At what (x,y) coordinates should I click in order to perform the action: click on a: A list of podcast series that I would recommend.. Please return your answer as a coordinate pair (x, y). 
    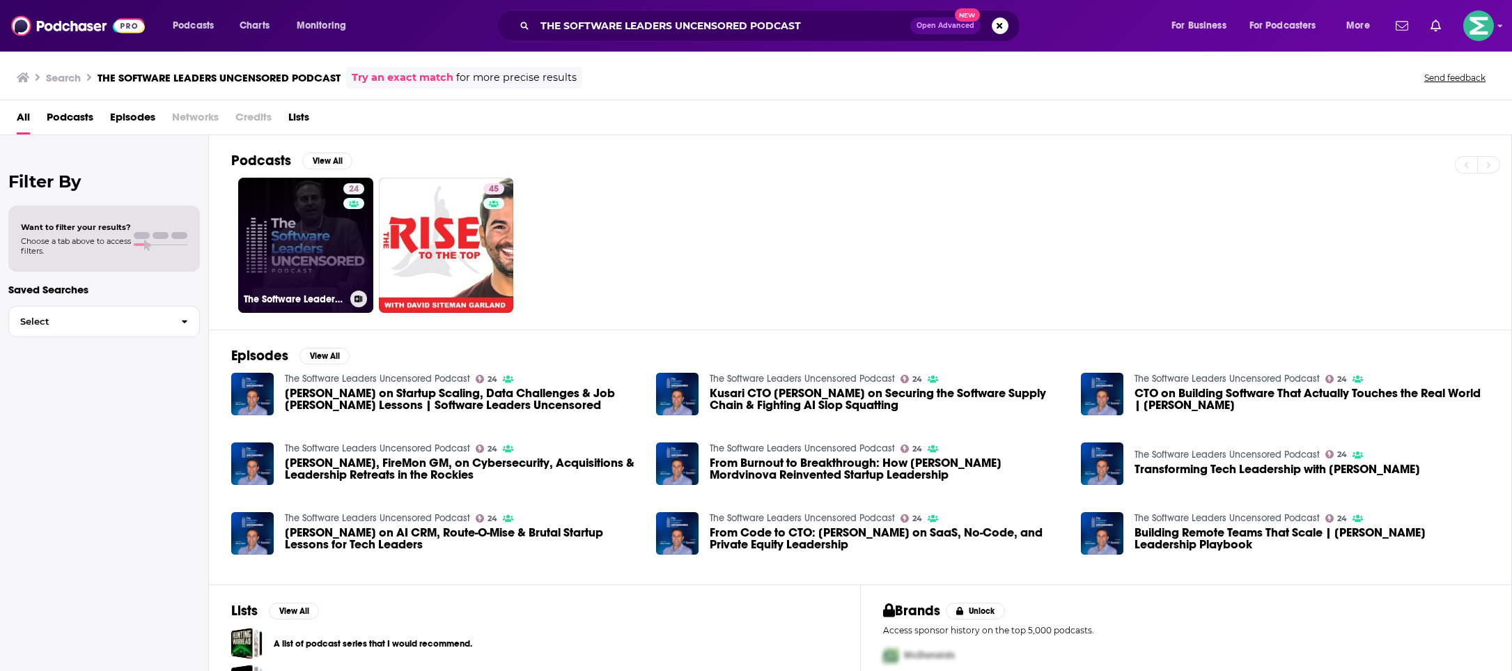
    Looking at the image, I should click on (373, 644).